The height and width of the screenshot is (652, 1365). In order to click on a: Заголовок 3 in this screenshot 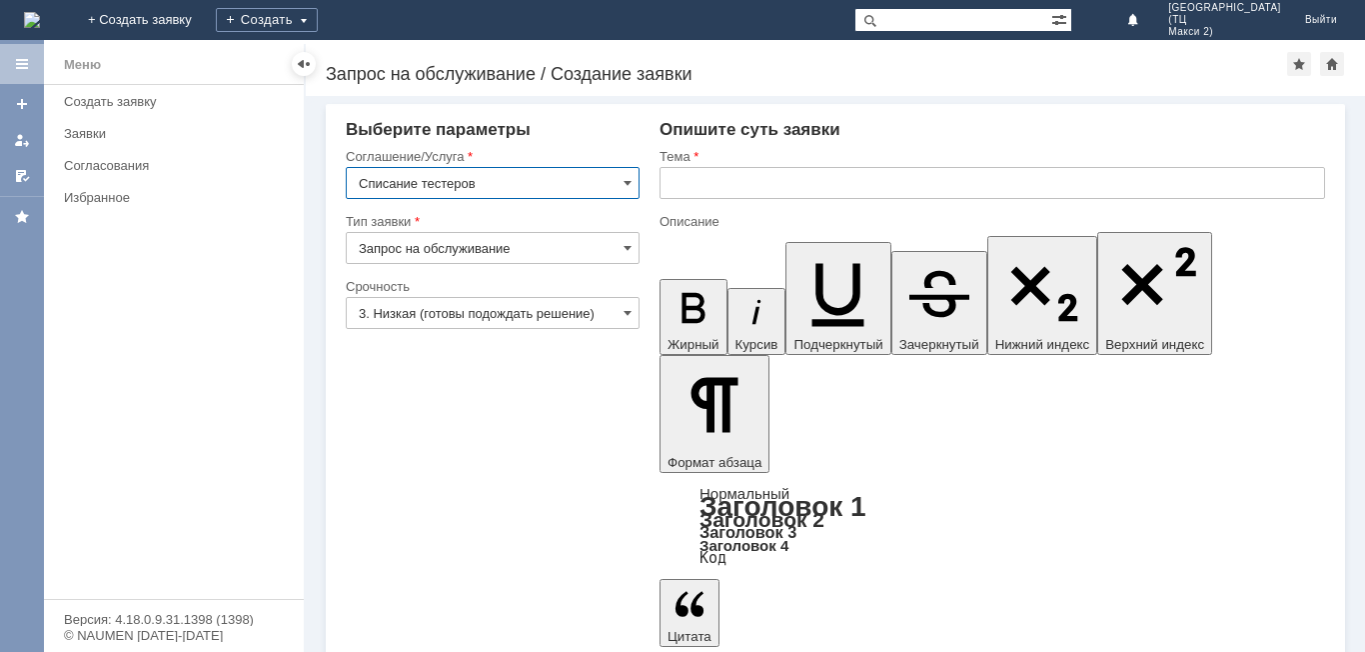, I will do `click(748, 532)`.